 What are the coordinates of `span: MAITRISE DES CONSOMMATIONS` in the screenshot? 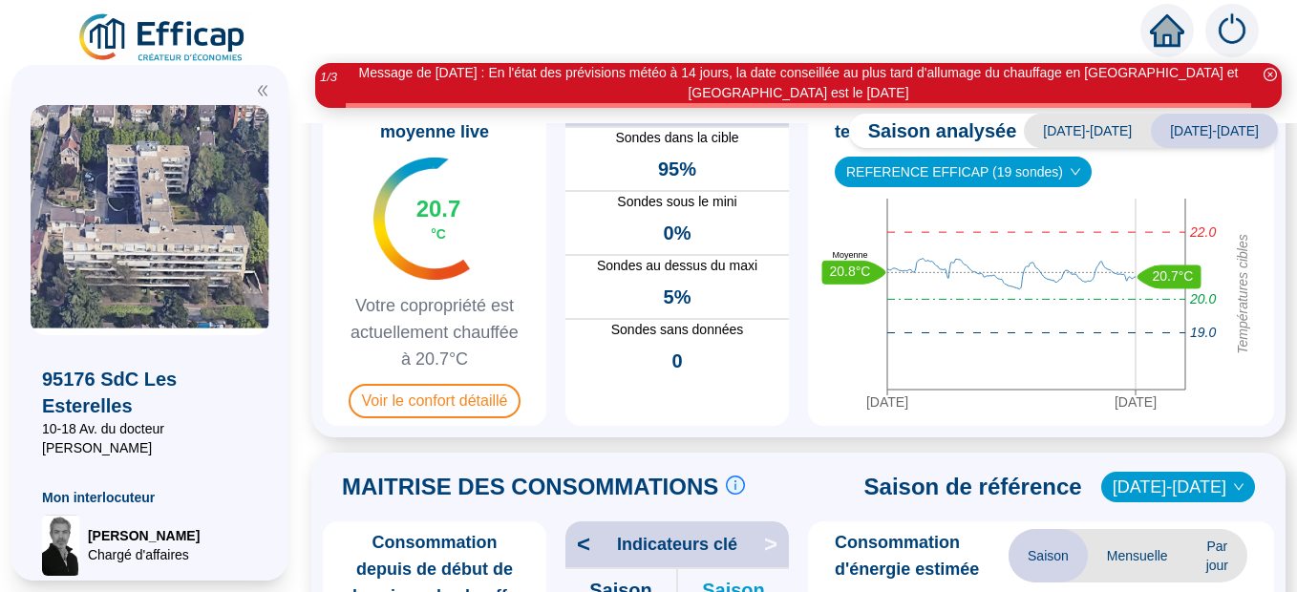 It's located at (530, 487).